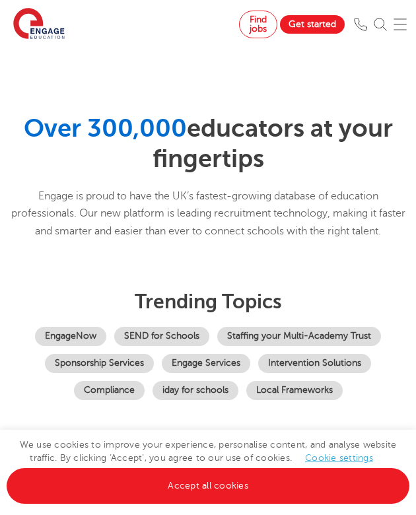 The width and height of the screenshot is (416, 515). Describe the element at coordinates (99, 363) in the screenshot. I see `a: Sponsorship Services` at that location.